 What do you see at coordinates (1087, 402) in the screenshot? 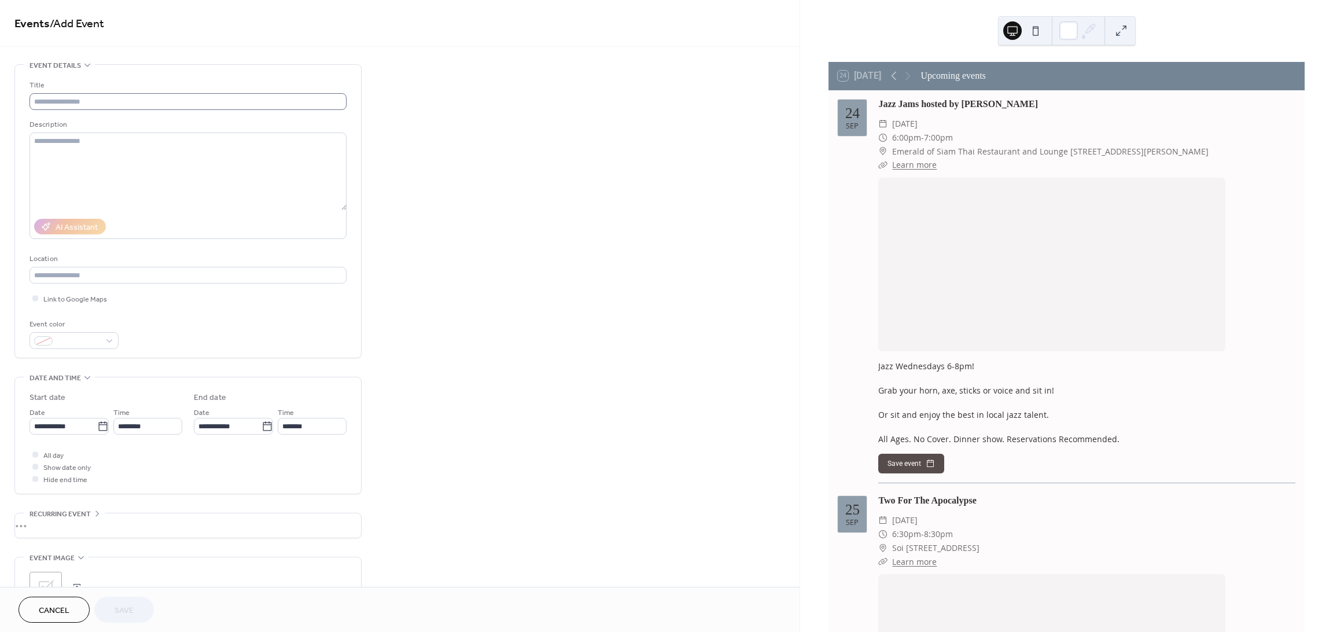
I see `div: Jazz Wednesdays 6-8pm! Grab your horn, axe, sticks or voice and sit in! Or sit and enjoy the best...` at bounding box center [1087, 402].